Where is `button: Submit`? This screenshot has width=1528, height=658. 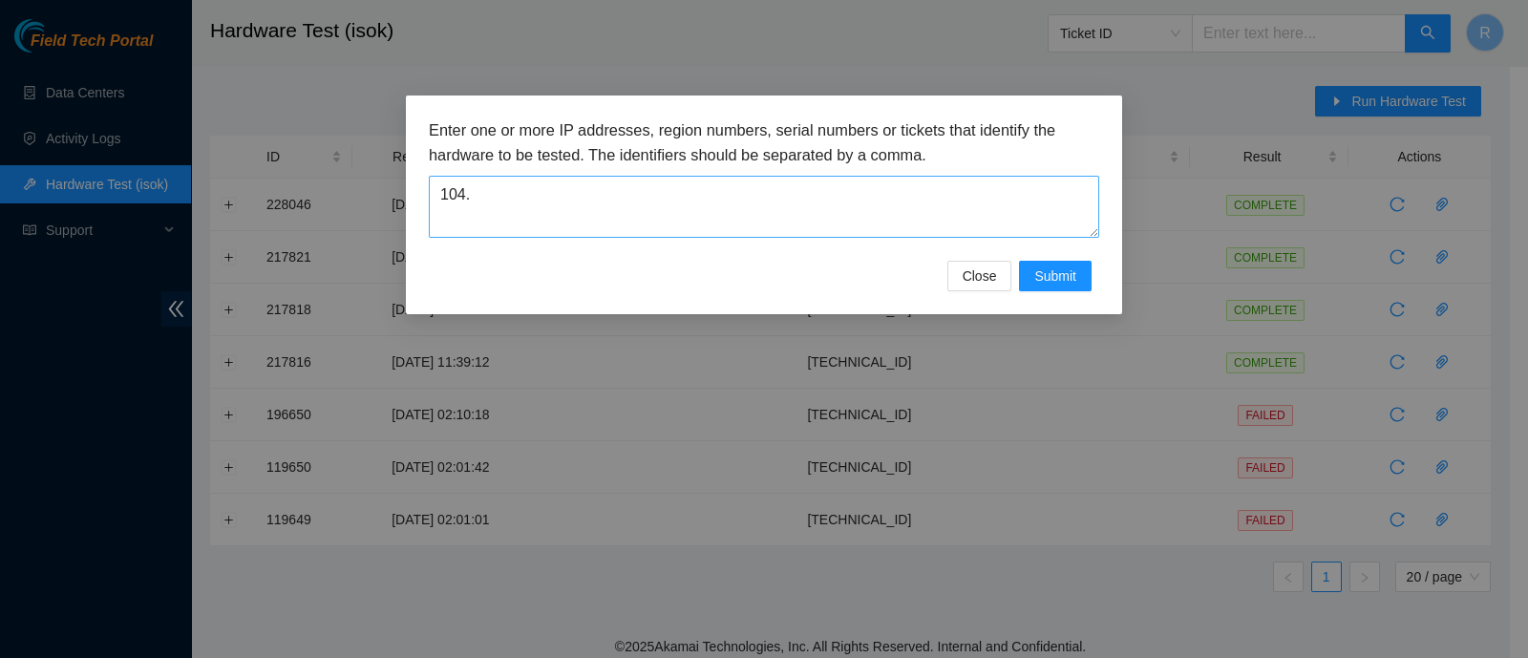 button: Submit is located at coordinates (1055, 276).